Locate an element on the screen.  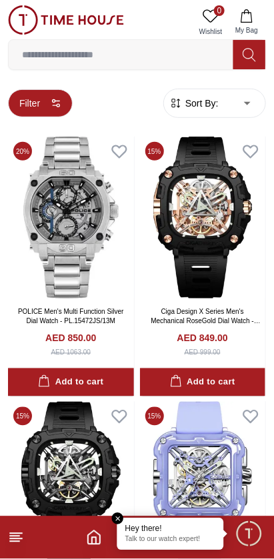
button: My Bag is located at coordinates (246, 22).